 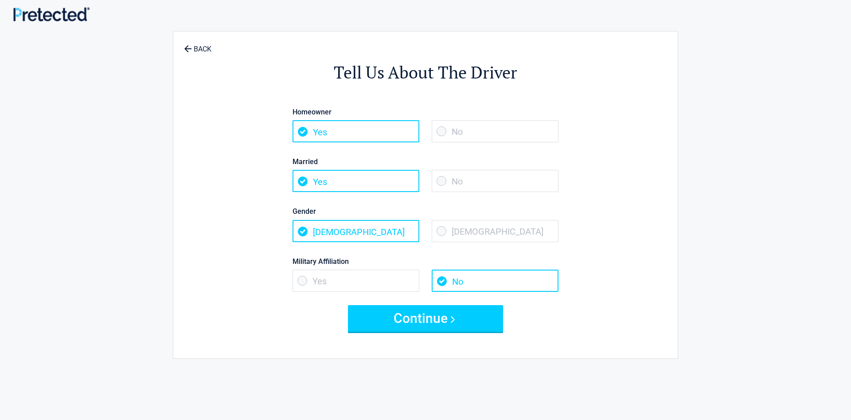 What do you see at coordinates (426, 161) in the screenshot?
I see `label: Married` at bounding box center [426, 161].